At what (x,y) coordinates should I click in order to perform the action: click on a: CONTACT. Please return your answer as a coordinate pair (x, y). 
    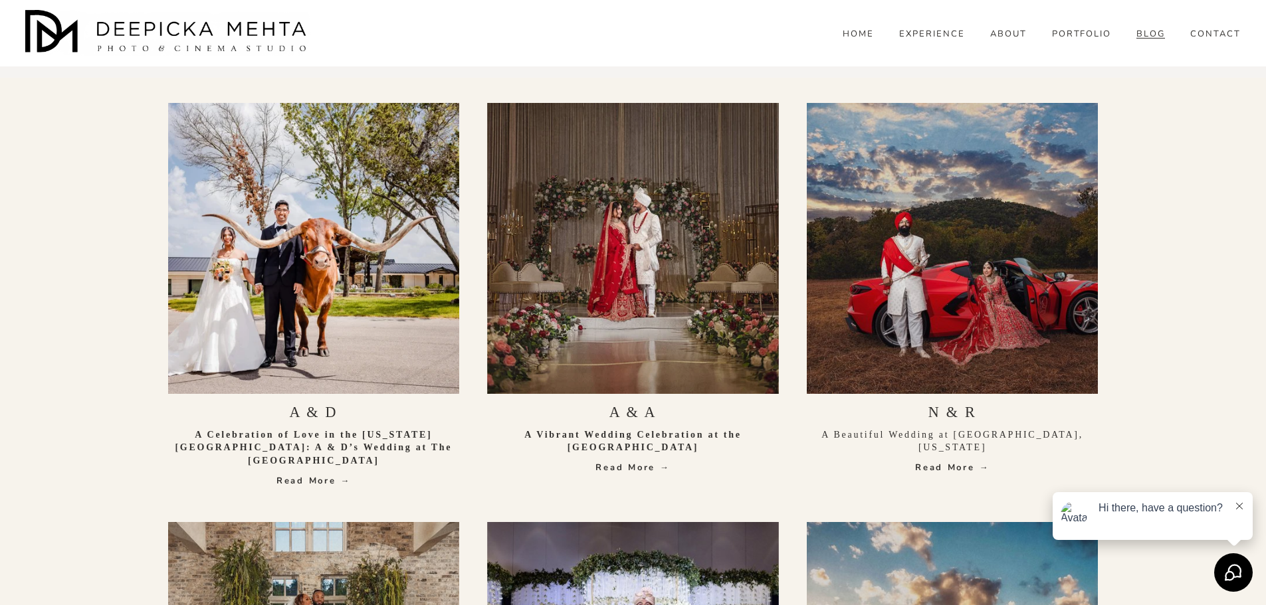
    Looking at the image, I should click on (1215, 34).